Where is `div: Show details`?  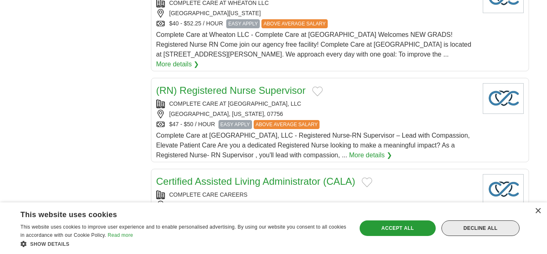 div: Show details is located at coordinates (184, 243).